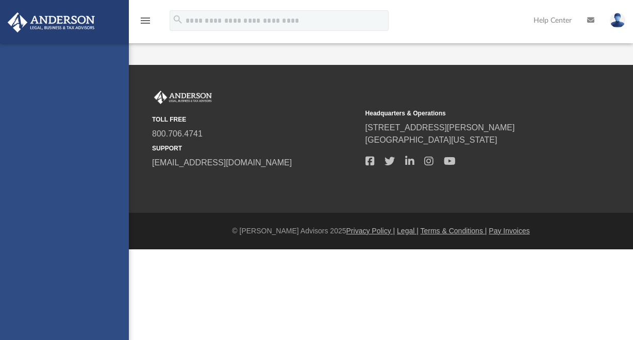 Image resolution: width=633 pixels, height=340 pixels. Describe the element at coordinates (469, 113) in the screenshot. I see `small: Headquarters & Operations` at that location.